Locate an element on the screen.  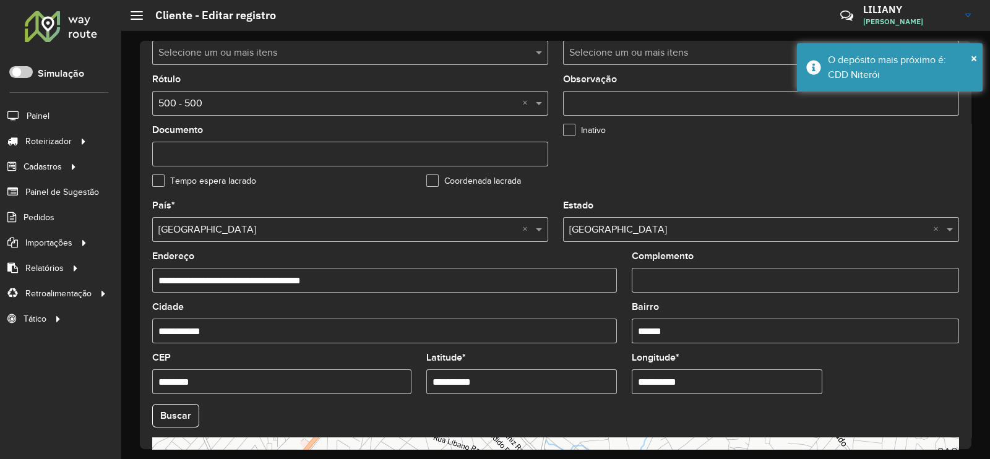
label: Coordenada lacrada is located at coordinates (473, 181).